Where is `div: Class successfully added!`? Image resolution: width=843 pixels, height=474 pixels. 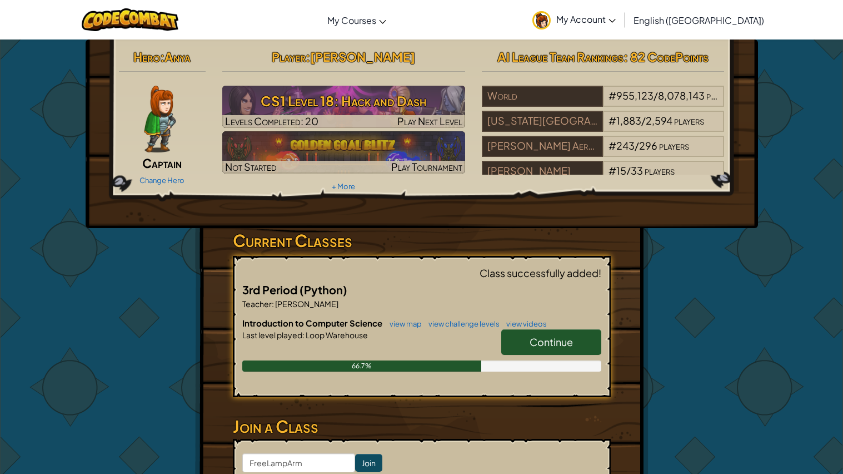
div: Class successfully added! is located at coordinates (422, 272).